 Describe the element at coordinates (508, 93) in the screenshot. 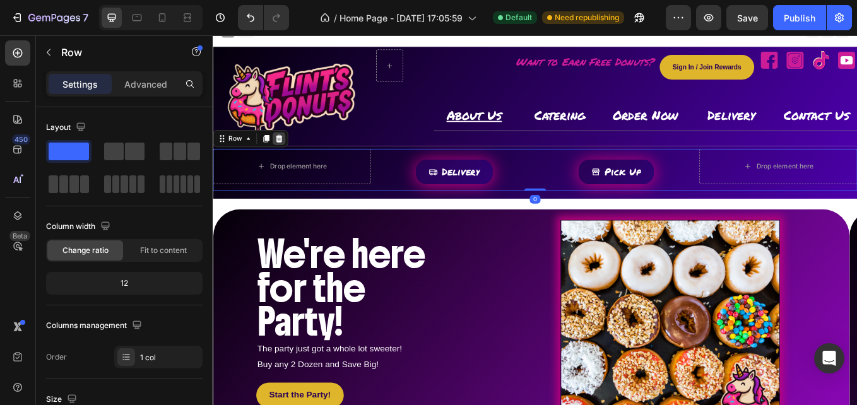

I see `span: Order Now` at that location.